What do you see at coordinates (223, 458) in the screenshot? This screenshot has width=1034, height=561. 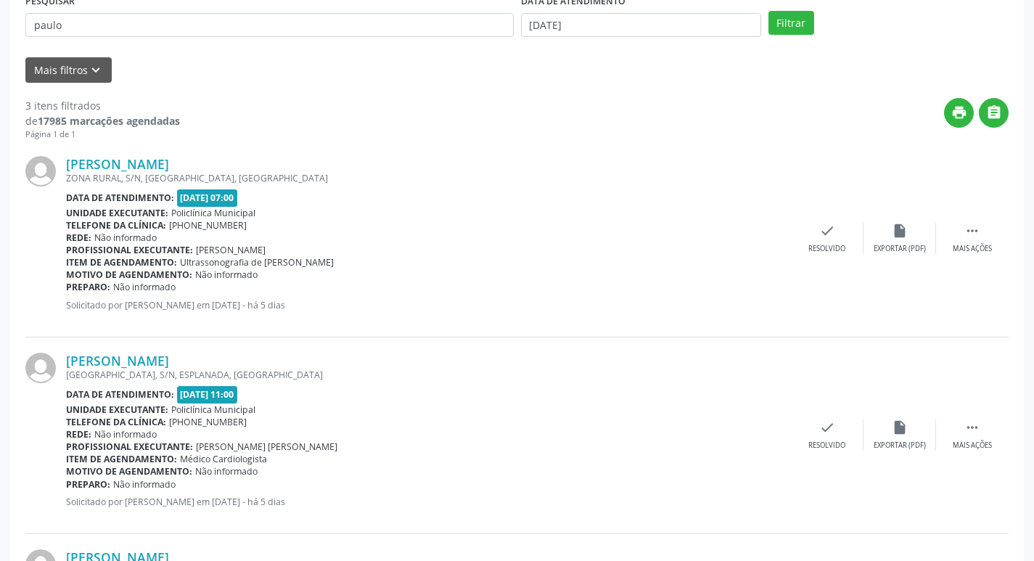 I see `span: Médico Cardiologista` at bounding box center [223, 458].